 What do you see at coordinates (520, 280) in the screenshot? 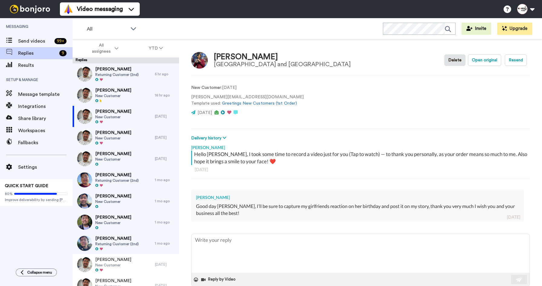
I see `img: send-white.svg` at bounding box center [520, 280].